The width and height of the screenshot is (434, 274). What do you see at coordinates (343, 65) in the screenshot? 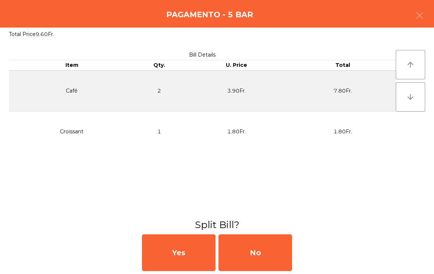
I see `th: Total` at bounding box center [343, 65].